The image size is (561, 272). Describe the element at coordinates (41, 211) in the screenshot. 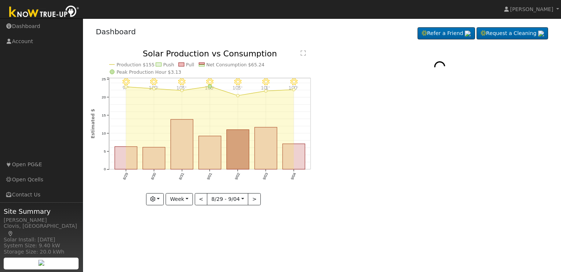

I see `span: Site Summary` at that location.